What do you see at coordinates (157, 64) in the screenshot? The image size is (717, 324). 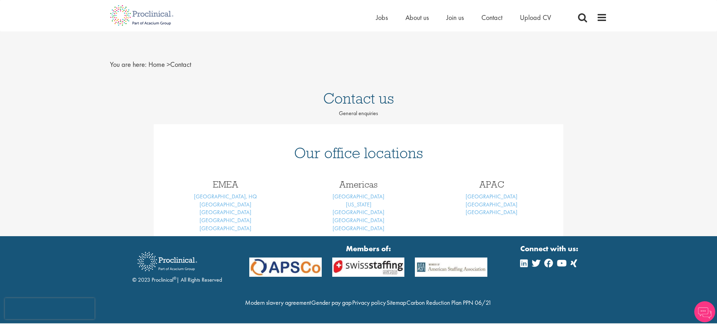 I see `a: breadcrumb link to Home` at bounding box center [157, 64].